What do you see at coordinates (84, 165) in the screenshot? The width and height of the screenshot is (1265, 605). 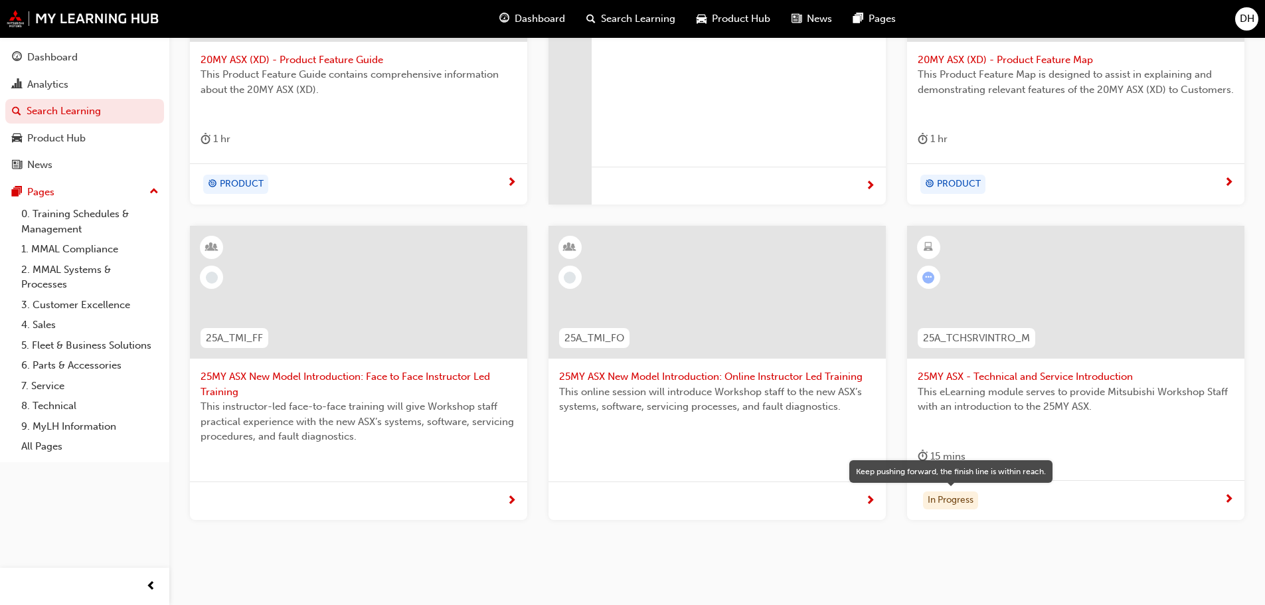 I see `a: News` at bounding box center [84, 165].